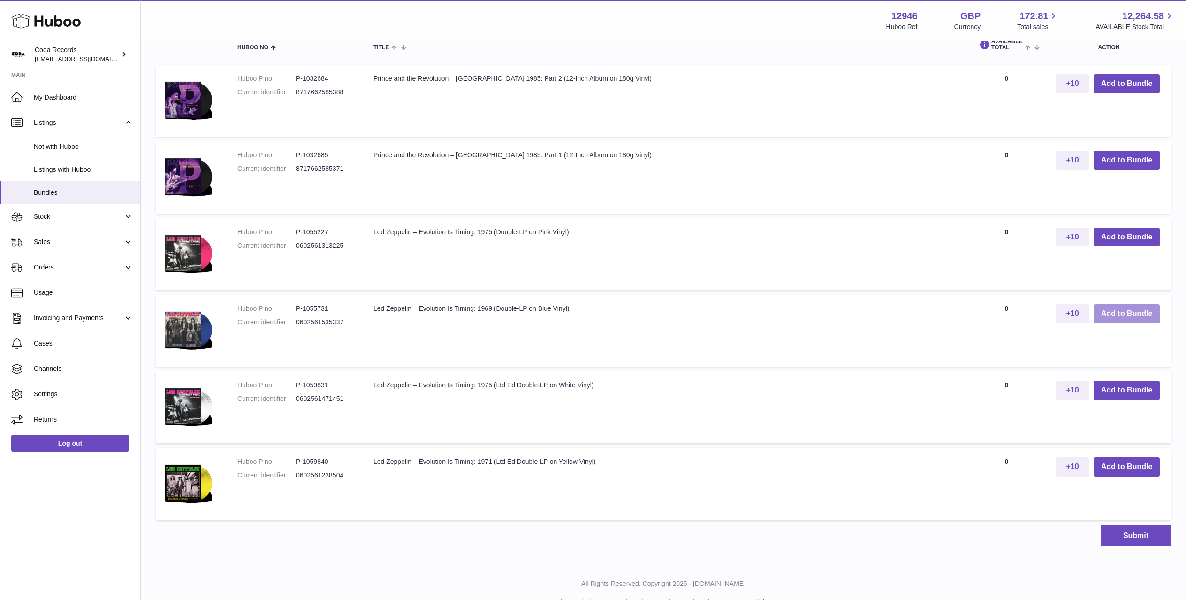 The image size is (1186, 600). Describe the element at coordinates (325, 168) in the screenshot. I see `dd: 8717662585371` at that location.